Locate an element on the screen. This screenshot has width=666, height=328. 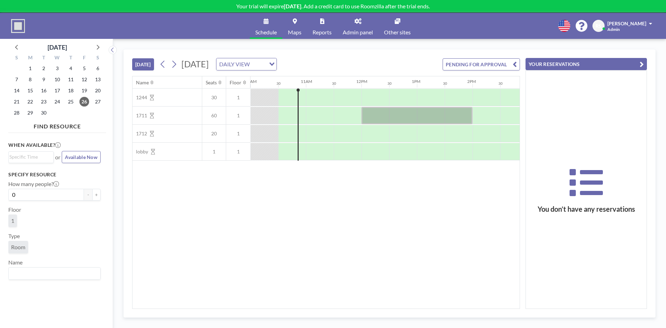
button: YOUR RESERVATIONS is located at coordinates (586, 64).